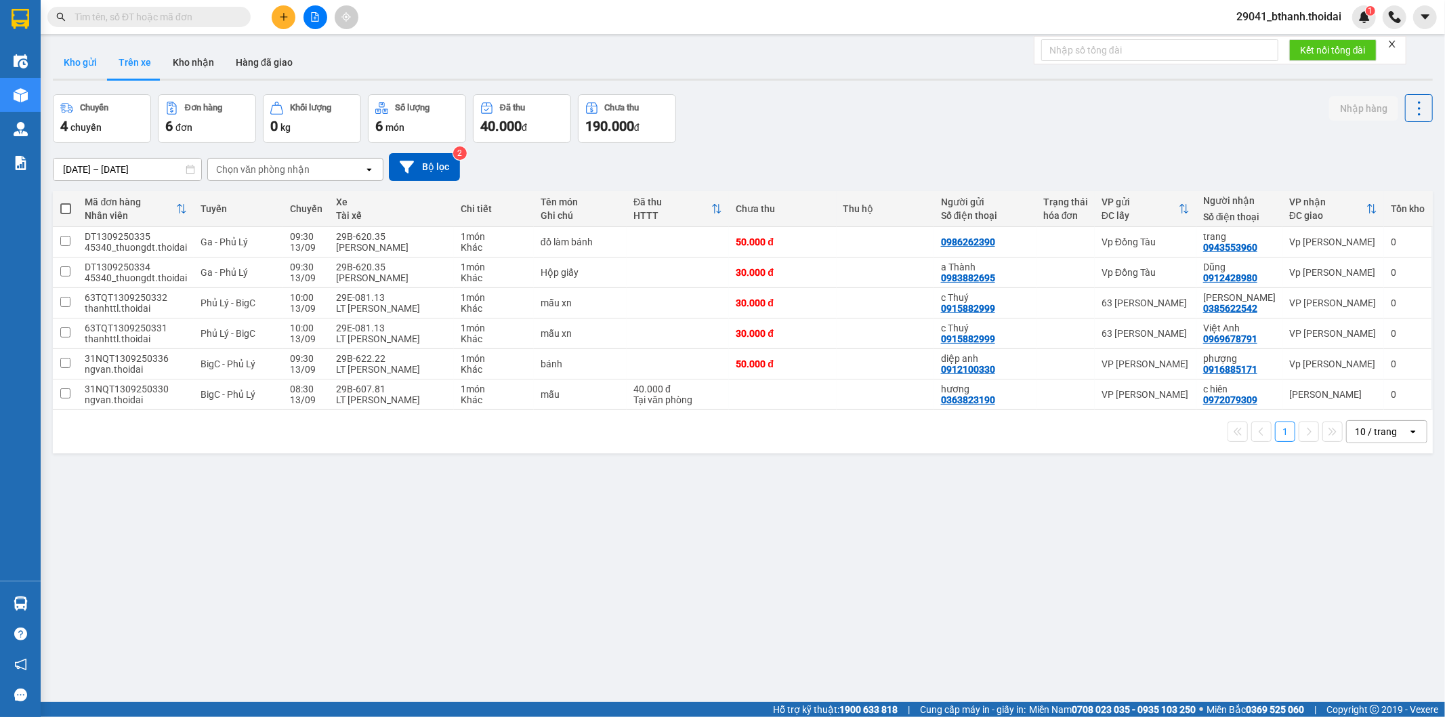 This screenshot has height=717, width=1445. What do you see at coordinates (392, 358) in the screenshot?
I see `div: 29B-622.22` at bounding box center [392, 358].